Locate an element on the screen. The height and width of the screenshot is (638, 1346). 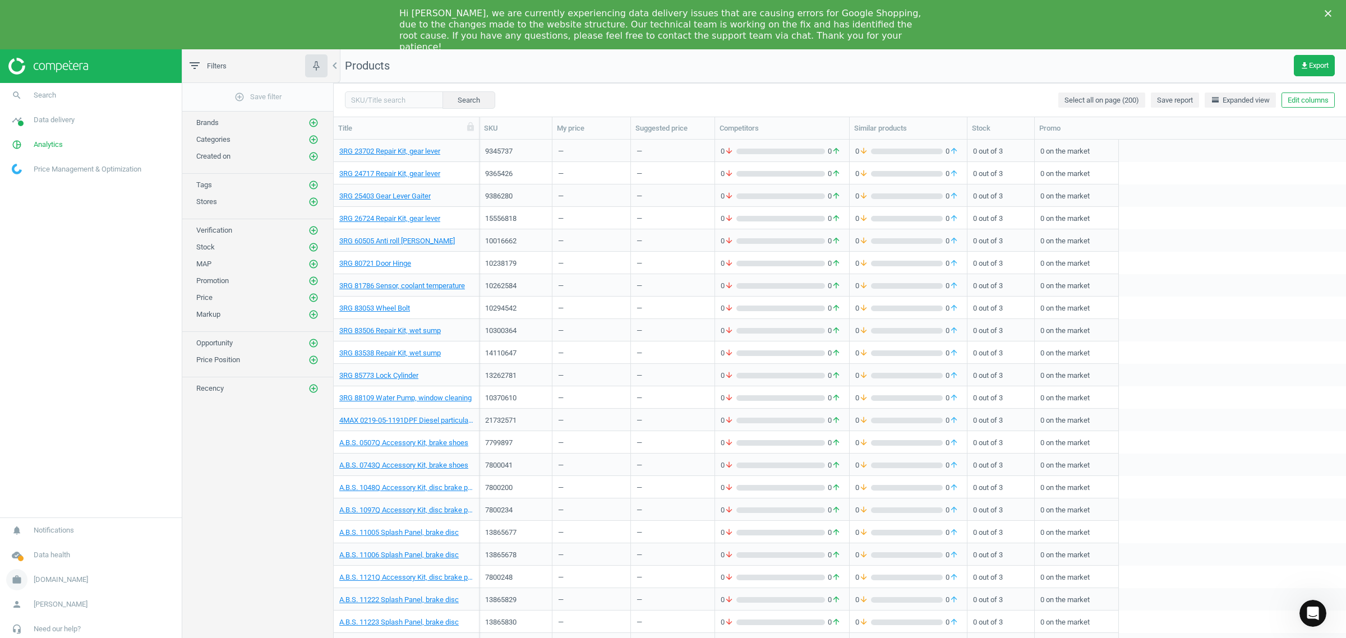
span: Created on is located at coordinates (213, 156).